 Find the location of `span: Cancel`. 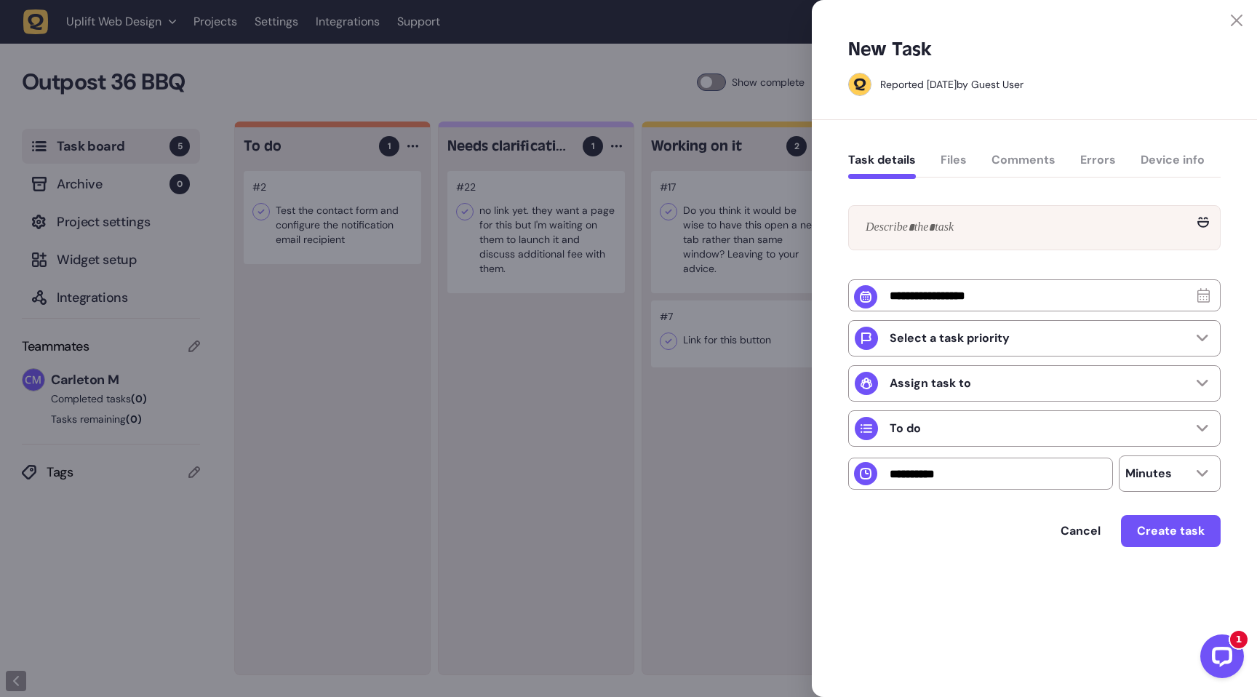

span: Cancel is located at coordinates (1080, 530).